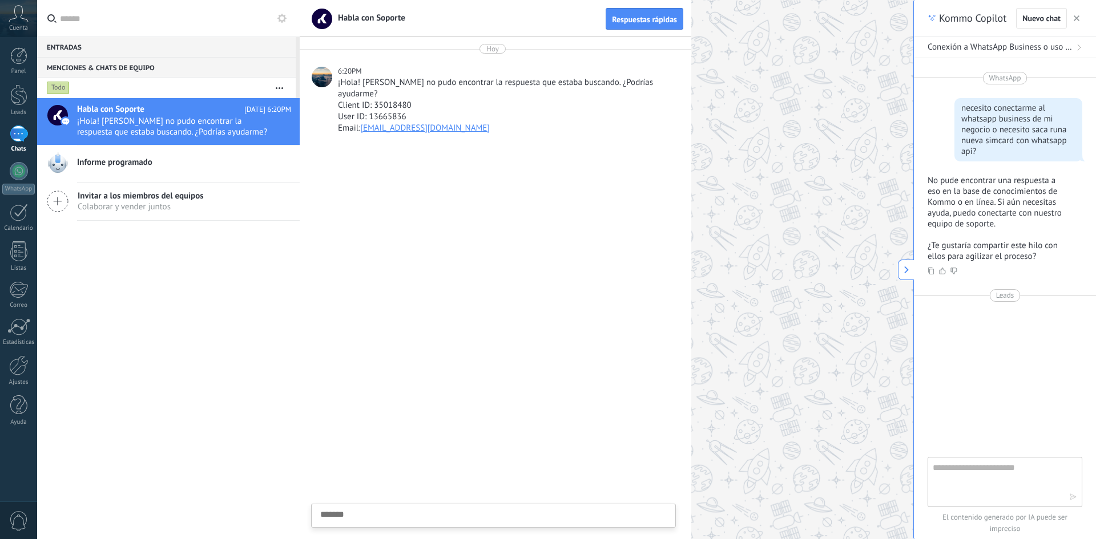  What do you see at coordinates (166, 67) in the screenshot?
I see `div: Menciones & Chats de equipo` at bounding box center [166, 67].